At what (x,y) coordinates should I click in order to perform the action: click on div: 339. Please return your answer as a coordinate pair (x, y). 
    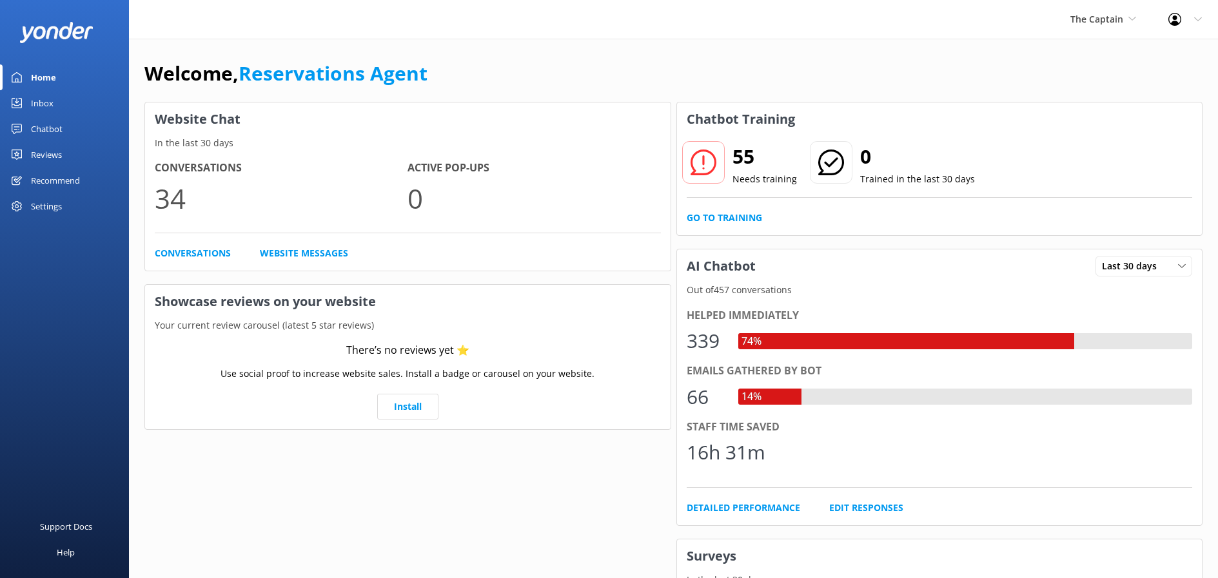
    Looking at the image, I should click on (706, 341).